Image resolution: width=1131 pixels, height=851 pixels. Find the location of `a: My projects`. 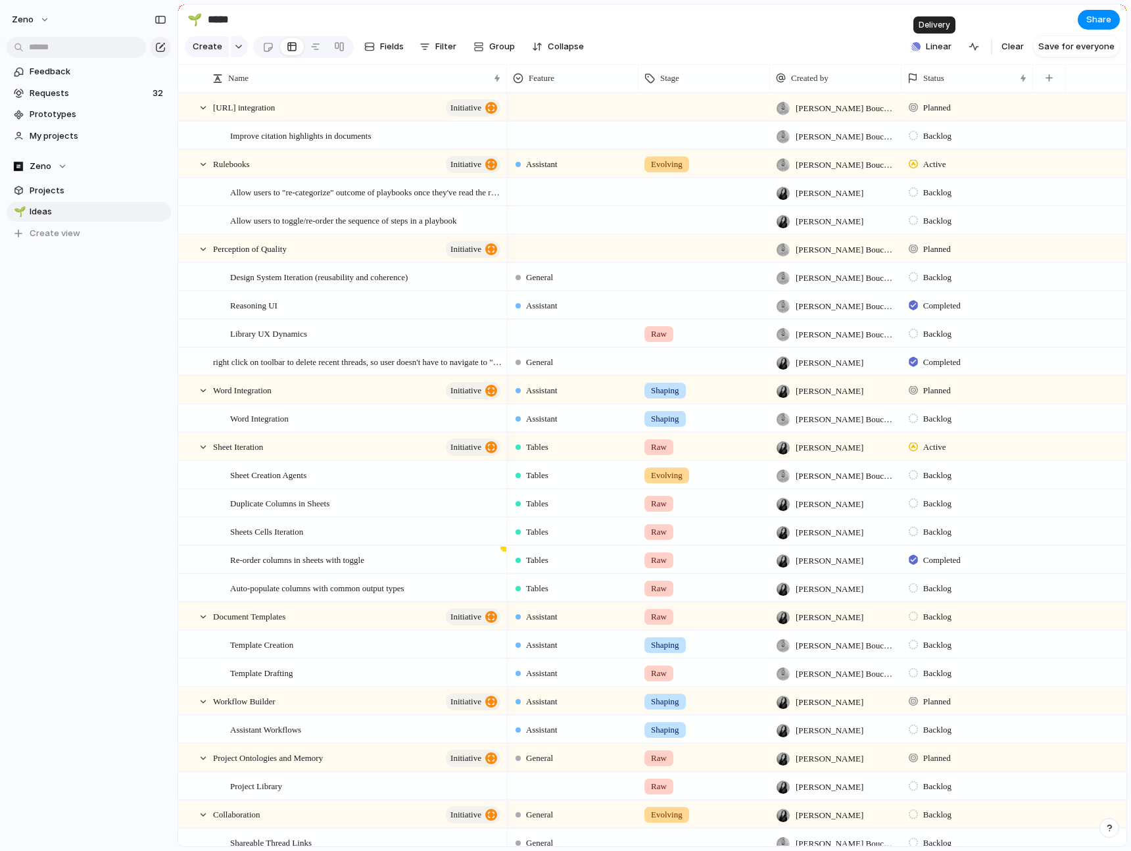

a: My projects is located at coordinates (89, 136).